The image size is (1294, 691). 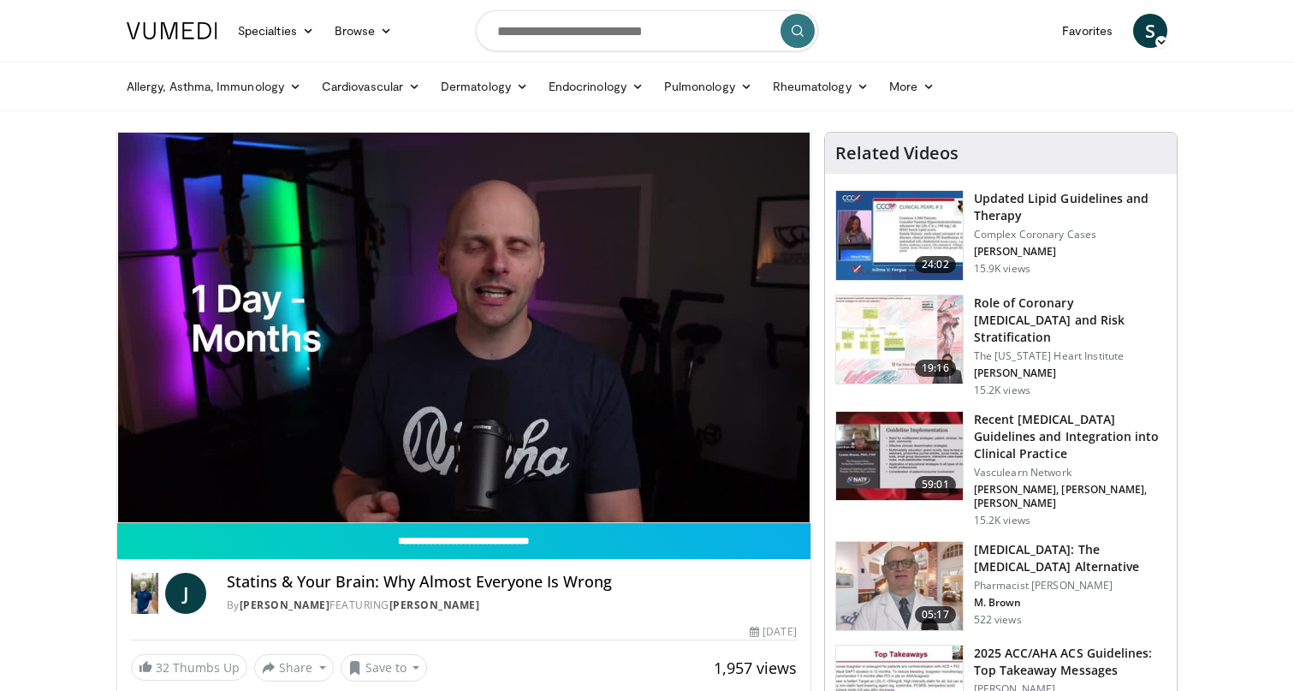 I want to click on p: 15.9K views, so click(x=1002, y=269).